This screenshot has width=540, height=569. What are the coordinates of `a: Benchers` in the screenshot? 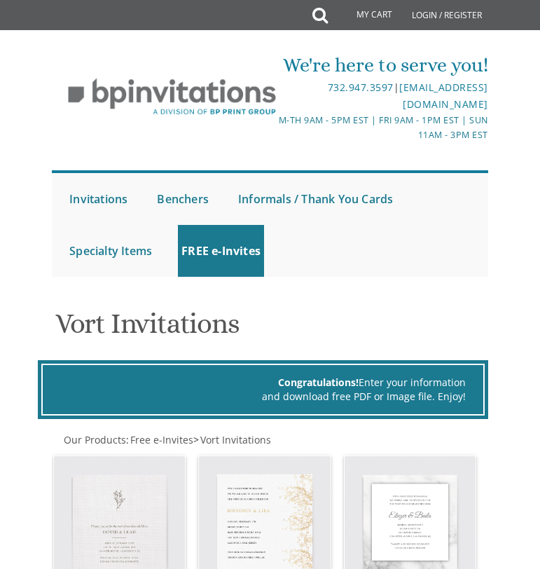 It's located at (183, 199).